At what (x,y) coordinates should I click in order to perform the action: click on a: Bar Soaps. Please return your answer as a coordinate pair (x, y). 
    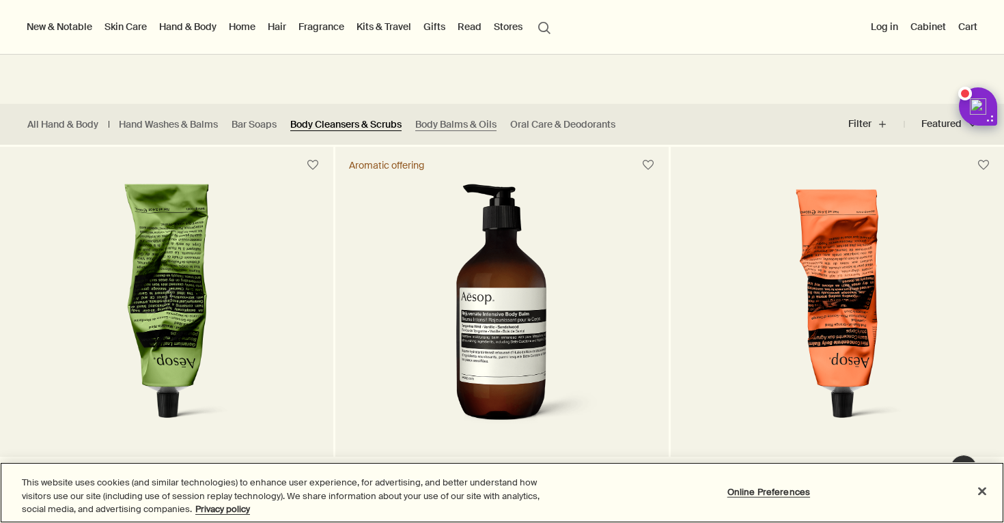
    Looking at the image, I should click on (254, 124).